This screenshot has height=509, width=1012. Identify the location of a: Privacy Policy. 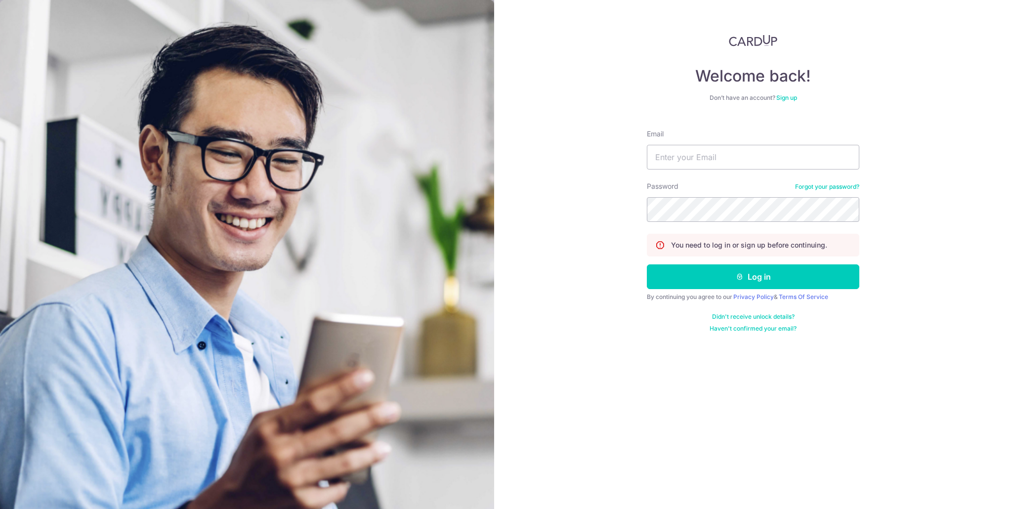
(754, 296).